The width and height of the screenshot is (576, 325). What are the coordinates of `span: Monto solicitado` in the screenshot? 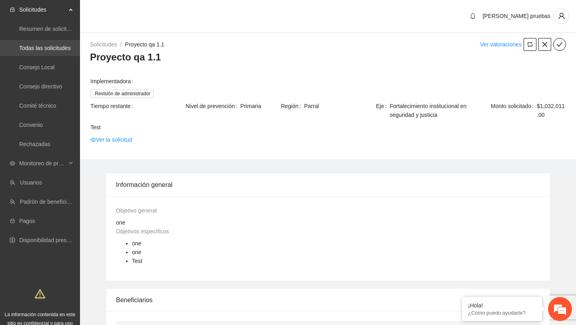 It's located at (513, 110).